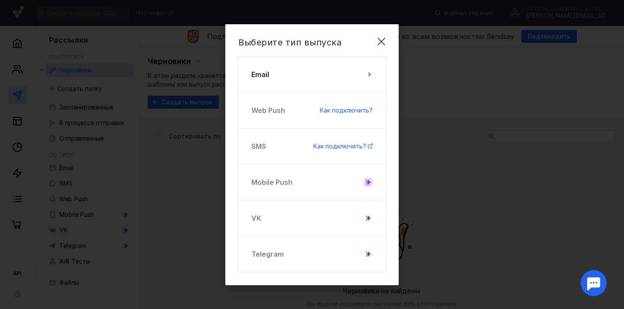  What do you see at coordinates (260, 75) in the screenshot?
I see `span: Email` at bounding box center [260, 75].